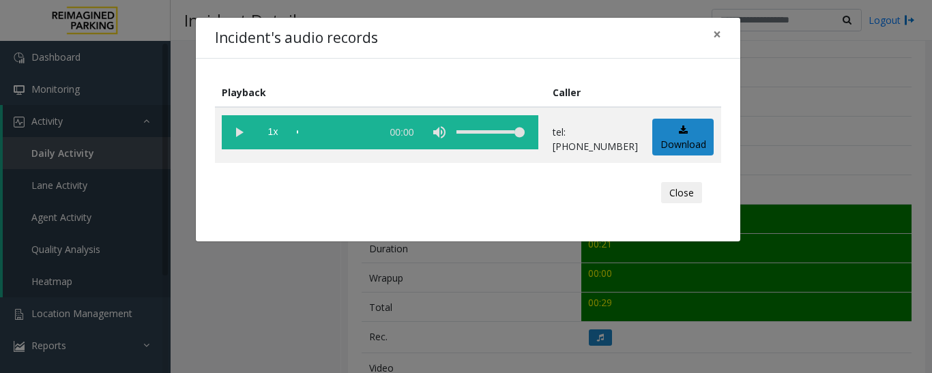  I want to click on th: Caller, so click(596, 92).